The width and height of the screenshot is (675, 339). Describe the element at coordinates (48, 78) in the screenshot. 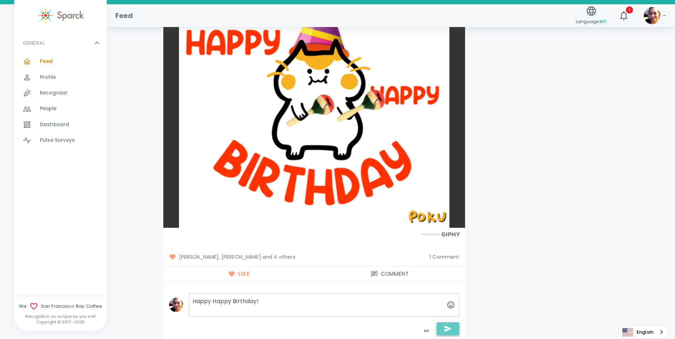

I see `span: Profile` at that location.